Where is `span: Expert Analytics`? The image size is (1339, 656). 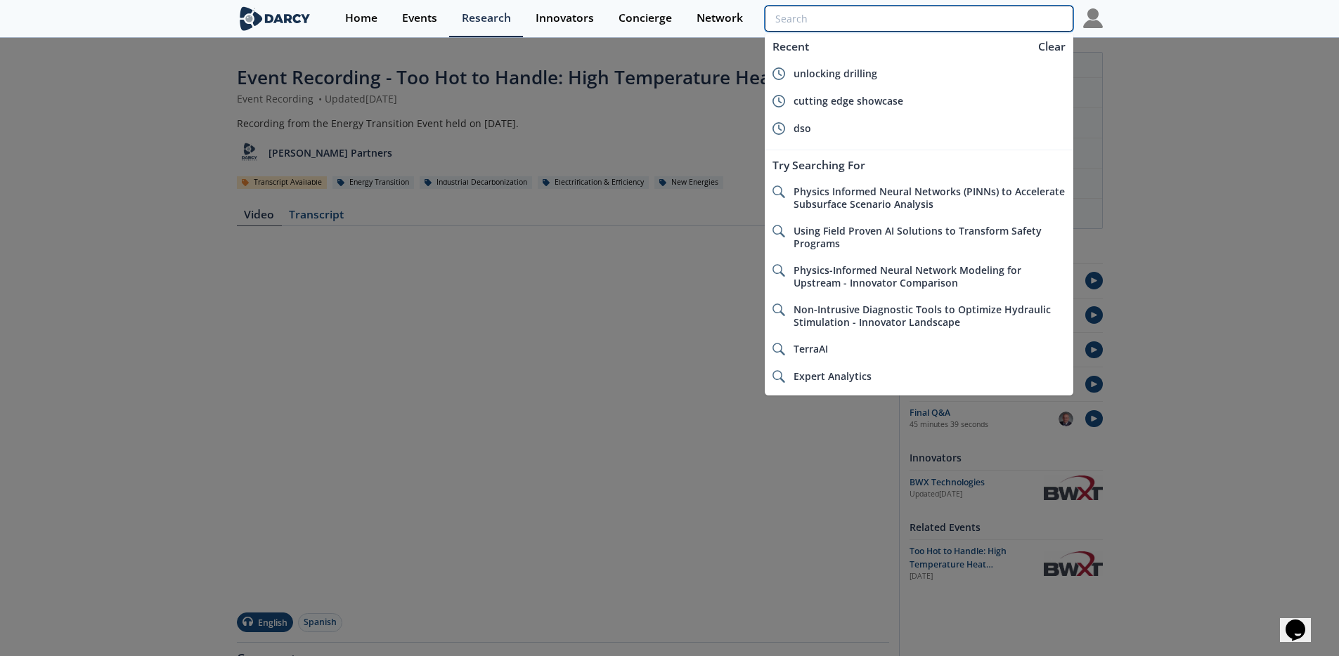 span: Expert Analytics is located at coordinates (832, 376).